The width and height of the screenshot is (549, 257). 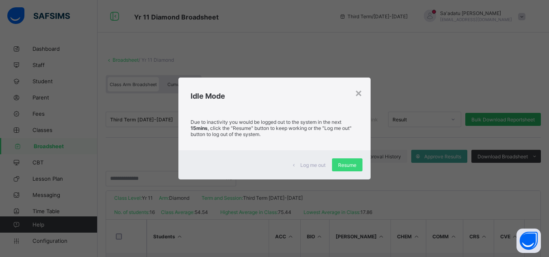 What do you see at coordinates (313, 165) in the screenshot?
I see `span: Log me out` at bounding box center [313, 165].